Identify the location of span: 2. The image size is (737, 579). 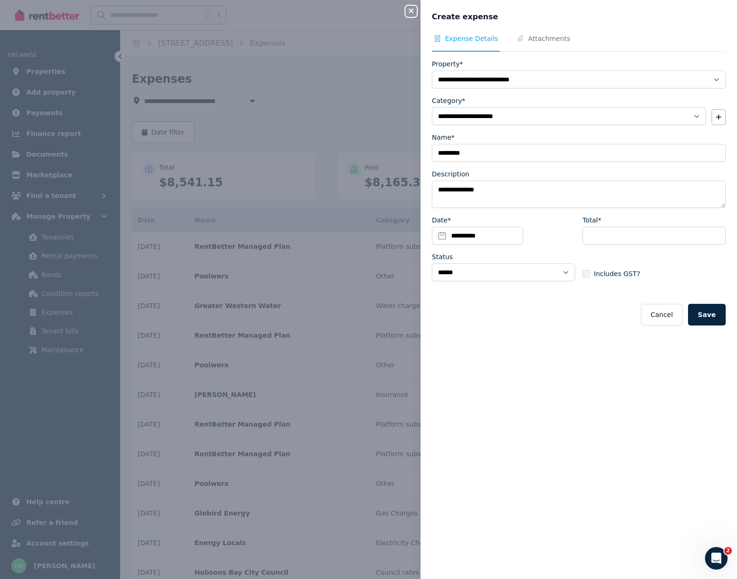
(728, 551).